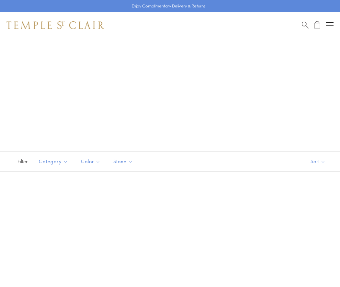  Describe the element at coordinates (53, 161) in the screenshot. I see `button: Category` at that location.